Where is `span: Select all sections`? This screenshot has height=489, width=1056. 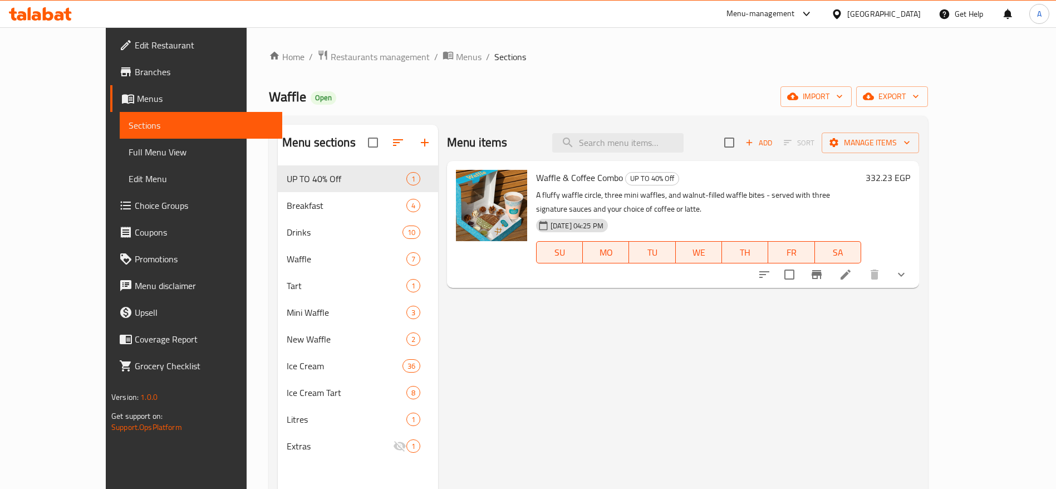 span: Select all sections is located at coordinates (373, 143).